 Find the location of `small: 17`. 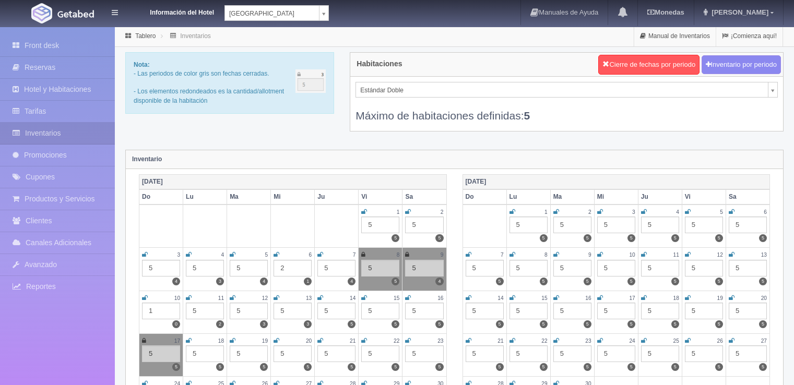

small: 17 is located at coordinates (177, 341).